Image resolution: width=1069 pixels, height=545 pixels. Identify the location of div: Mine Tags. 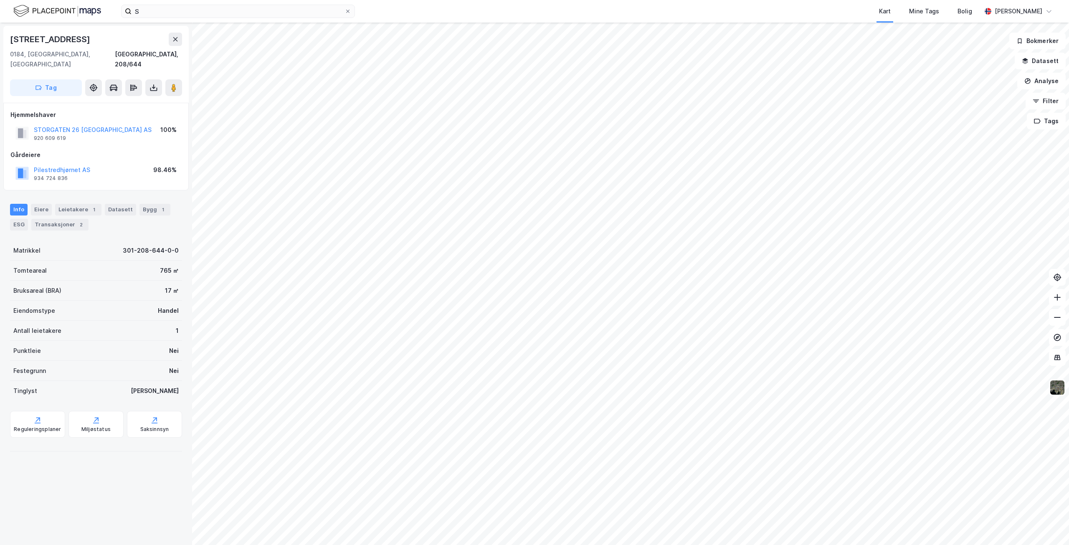
(924, 11).